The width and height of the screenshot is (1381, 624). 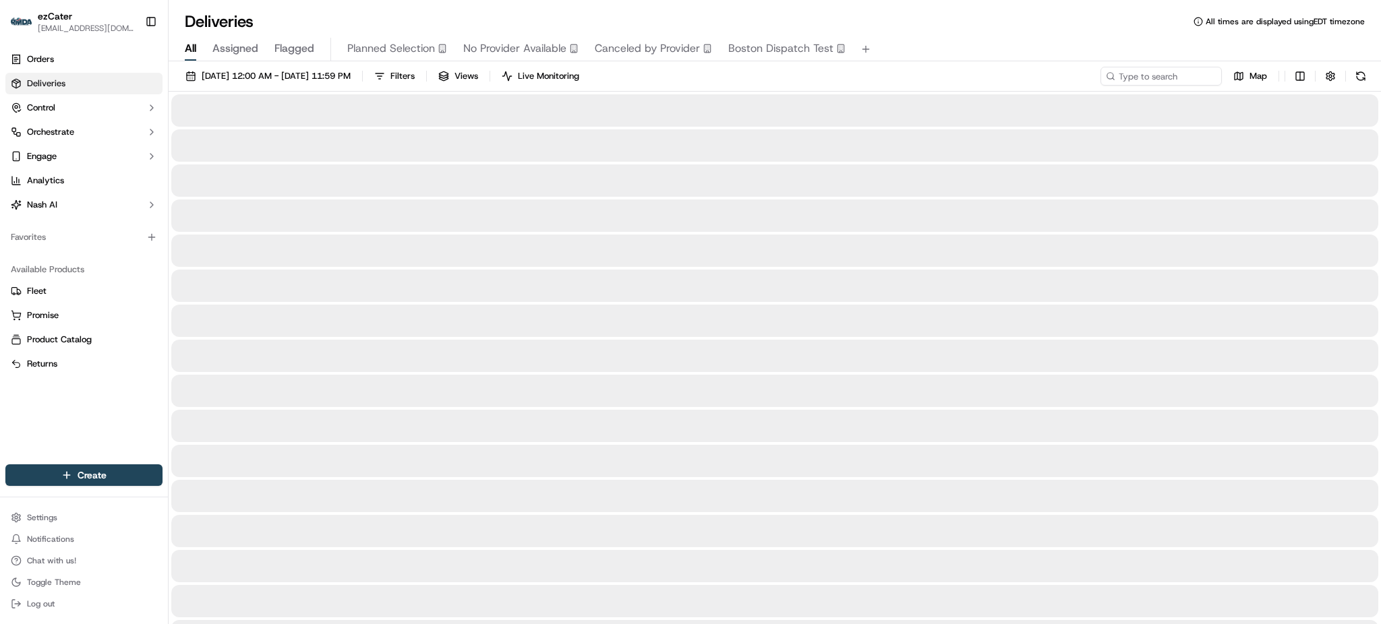 What do you see at coordinates (84, 582) in the screenshot?
I see `button: Toggle Theme` at bounding box center [84, 582].